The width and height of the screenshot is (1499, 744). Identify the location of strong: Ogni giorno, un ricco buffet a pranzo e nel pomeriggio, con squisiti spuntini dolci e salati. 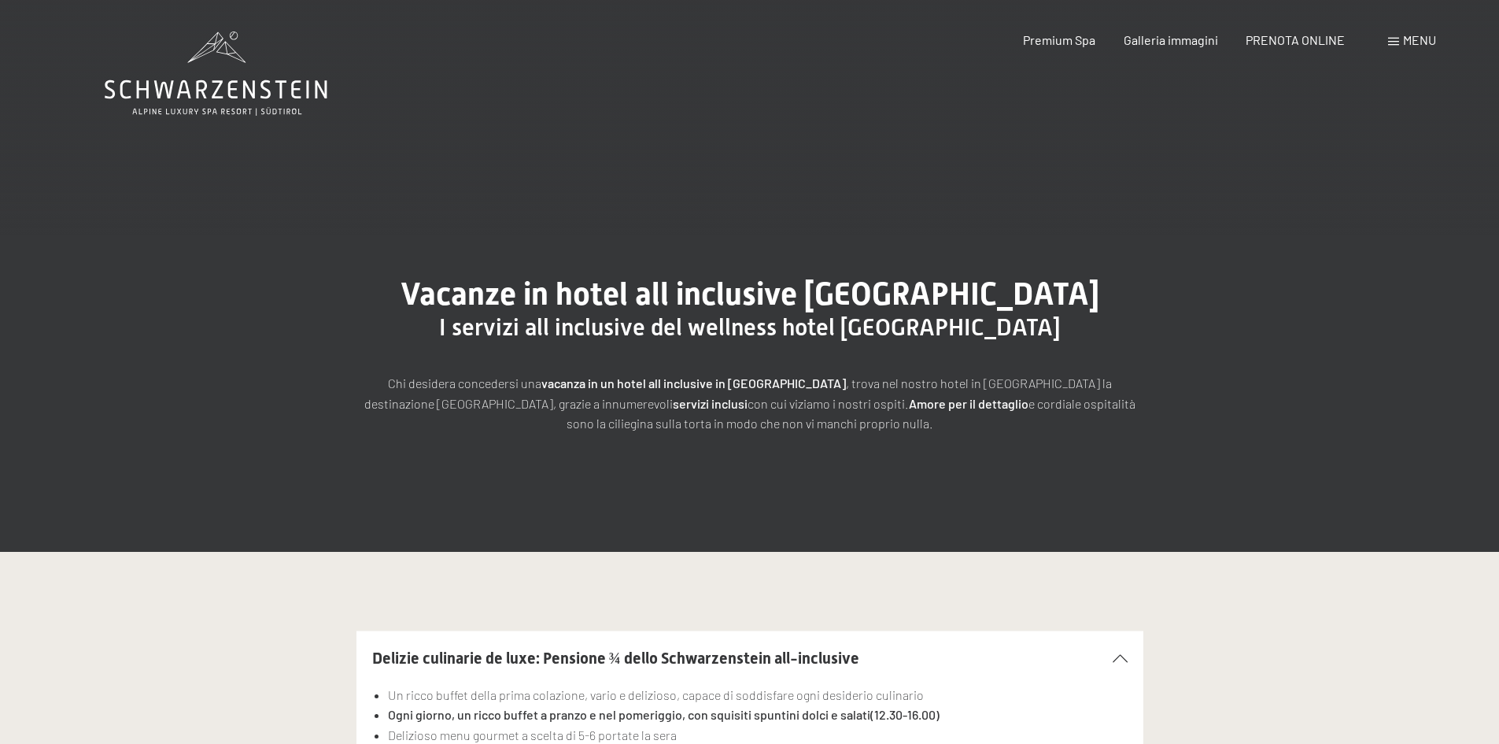
(629, 714).